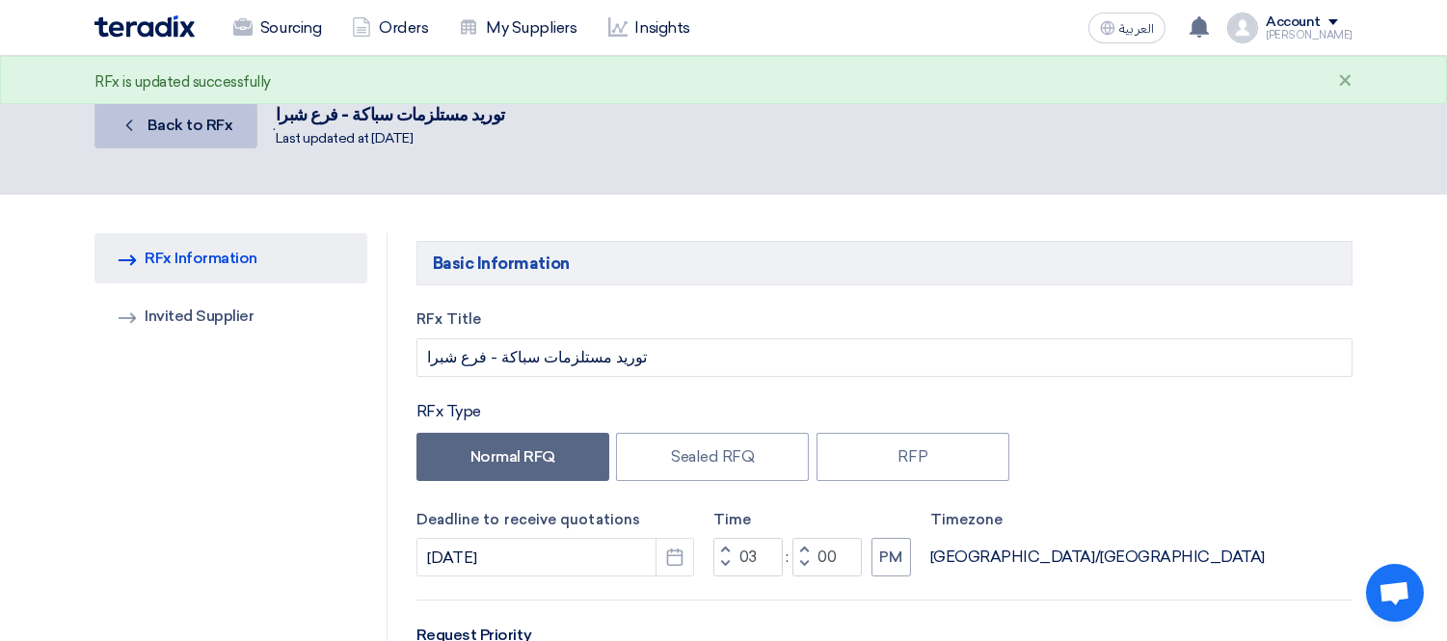  What do you see at coordinates (1127, 28) in the screenshot?
I see `button: العربية` at bounding box center [1127, 28].